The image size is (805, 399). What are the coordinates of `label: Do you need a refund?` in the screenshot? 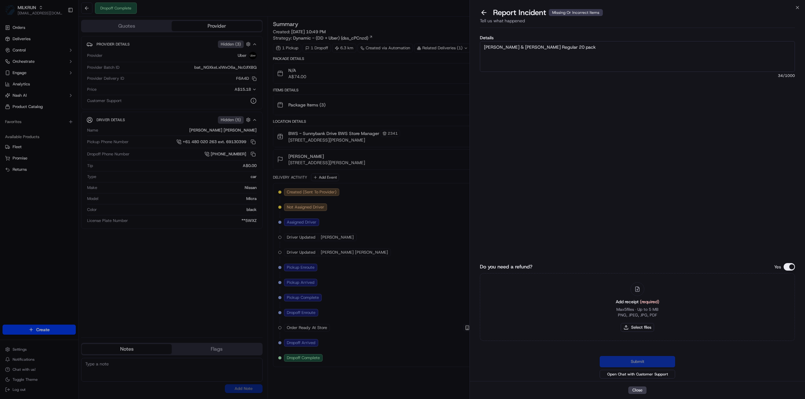 It's located at (506, 267).